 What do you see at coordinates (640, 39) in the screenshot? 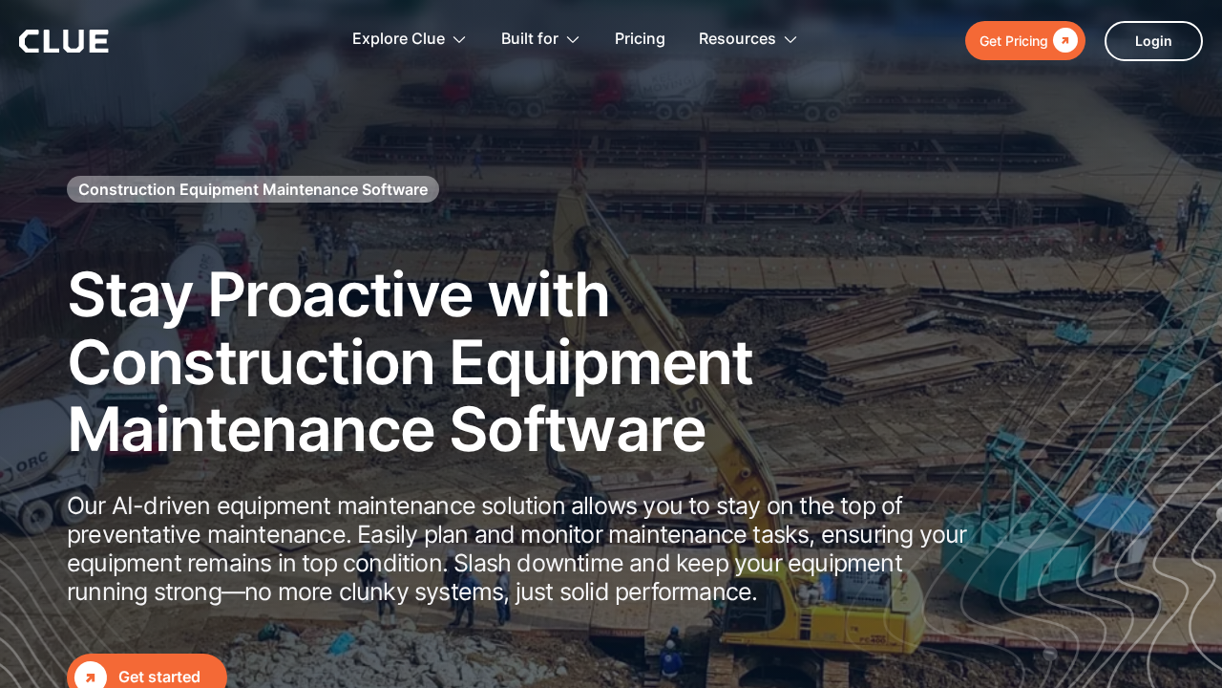
I see `a: Pricing` at bounding box center [640, 39].